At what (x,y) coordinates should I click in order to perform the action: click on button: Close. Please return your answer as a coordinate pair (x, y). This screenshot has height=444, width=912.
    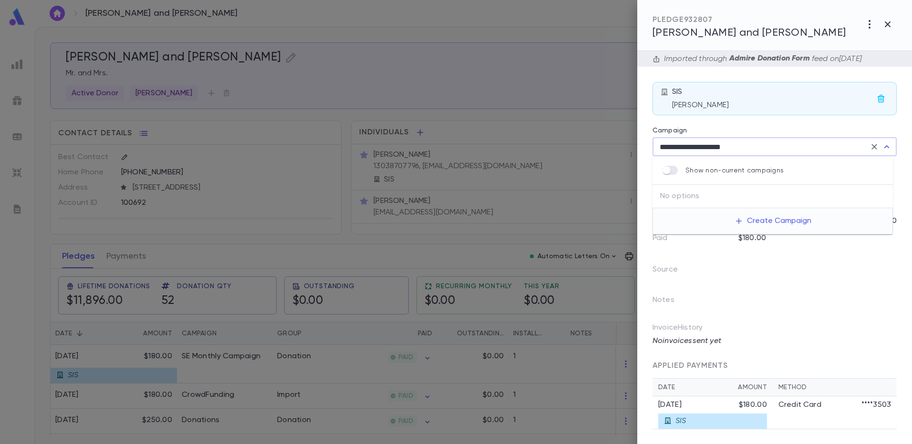
    Looking at the image, I should click on (887, 147).